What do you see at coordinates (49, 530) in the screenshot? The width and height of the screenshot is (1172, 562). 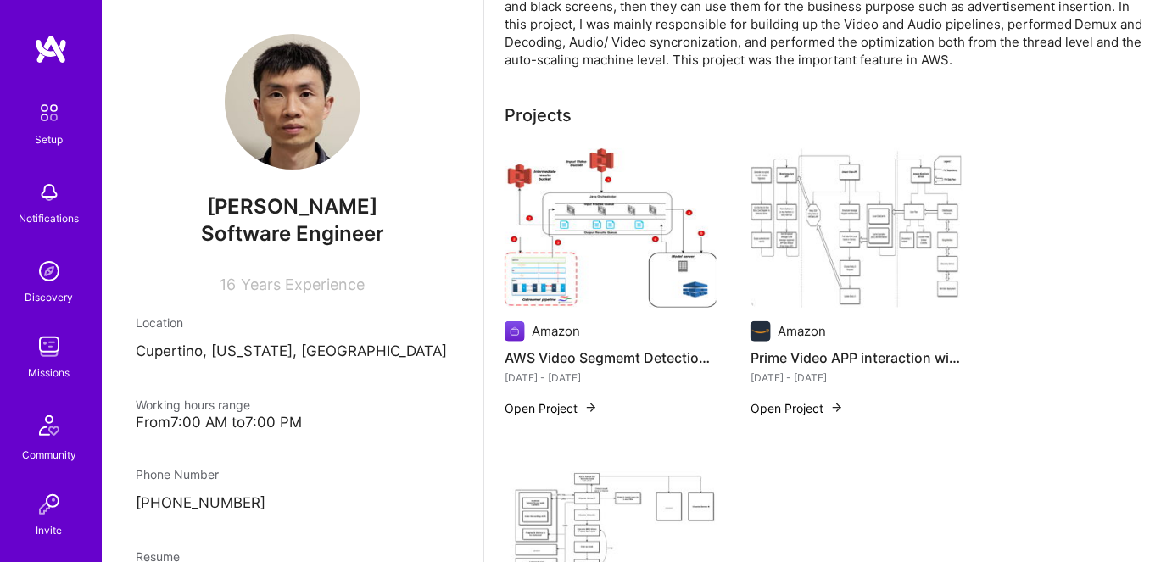 I see `div: Invite` at bounding box center [49, 530].